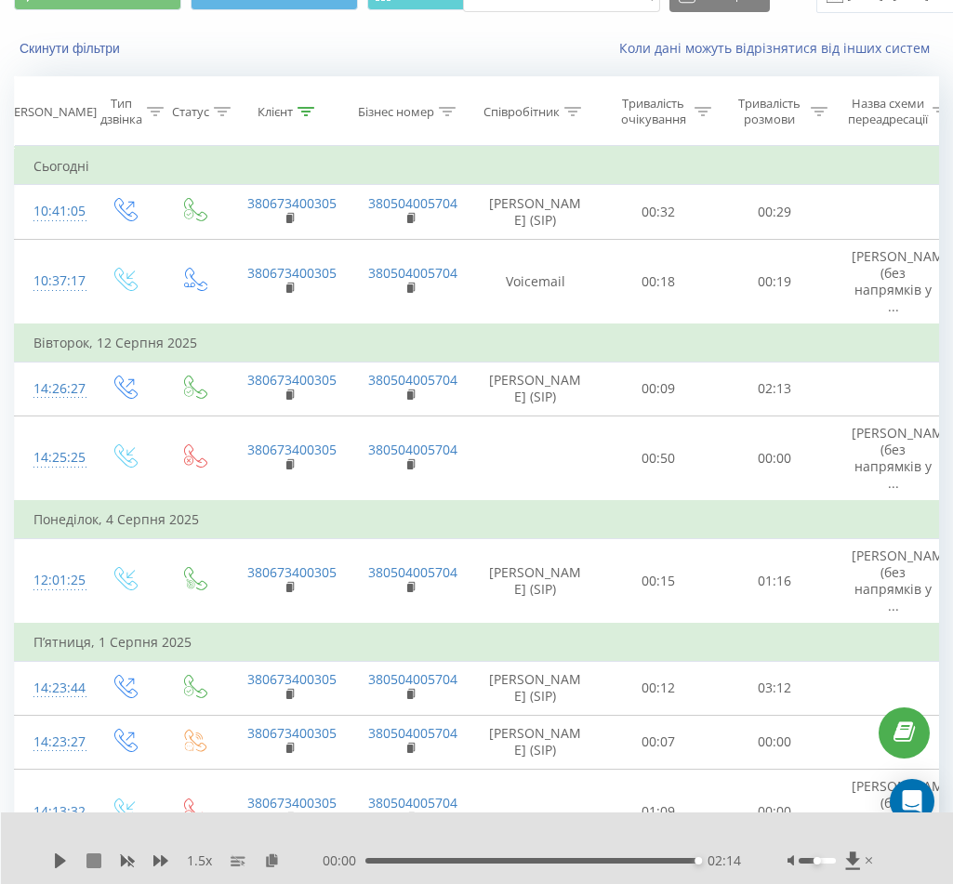  What do you see at coordinates (396, 112) in the screenshot?
I see `div: Бізнес номер` at bounding box center [396, 112].